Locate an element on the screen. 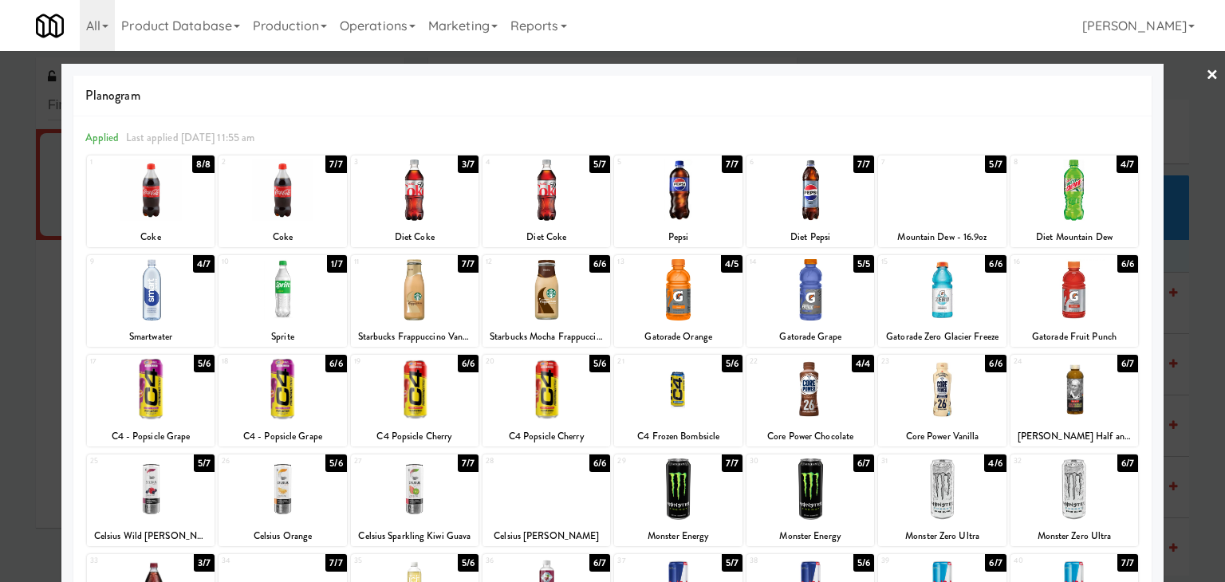 This screenshot has height=582, width=1225. div: 101/7Sprite is located at coordinates (282, 301).